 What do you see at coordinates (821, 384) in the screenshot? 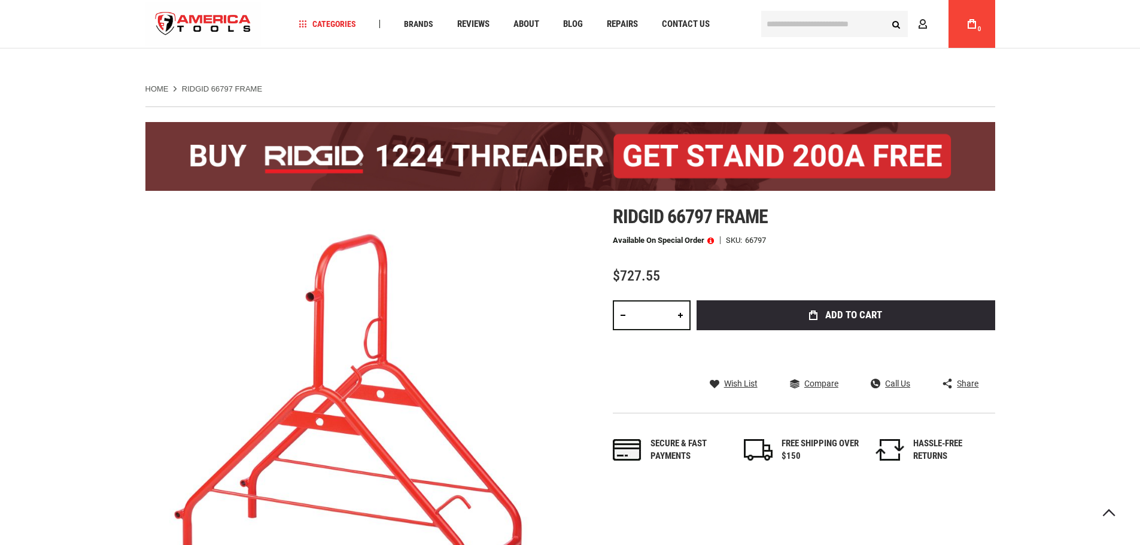
I see `span: Compare` at bounding box center [821, 384].